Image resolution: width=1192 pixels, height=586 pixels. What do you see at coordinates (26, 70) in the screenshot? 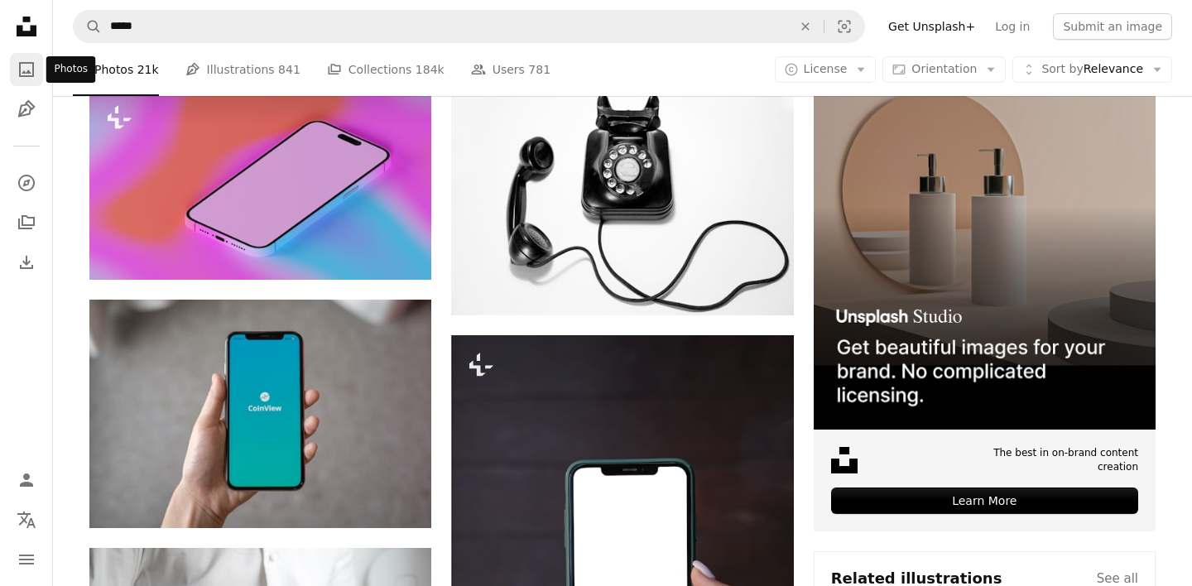
I see `a: Photos` at bounding box center [26, 70].